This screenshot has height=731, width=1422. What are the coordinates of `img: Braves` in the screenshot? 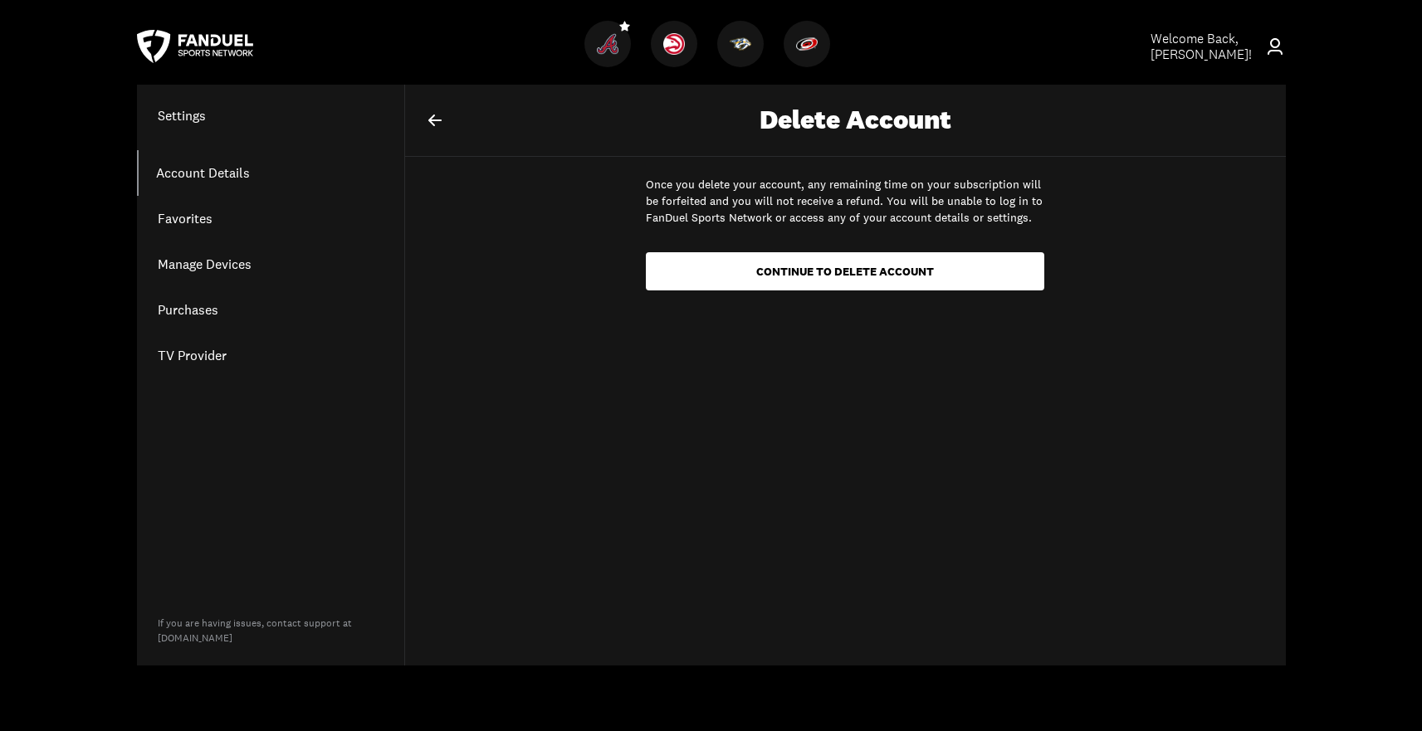 It's located at (608, 44).